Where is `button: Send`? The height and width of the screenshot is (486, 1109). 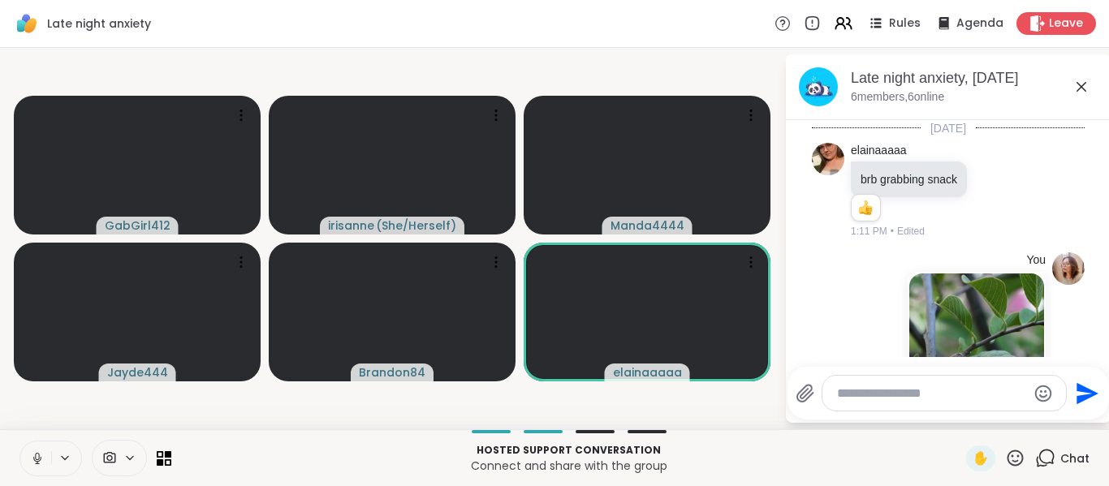 button: Send is located at coordinates (1085, 393).